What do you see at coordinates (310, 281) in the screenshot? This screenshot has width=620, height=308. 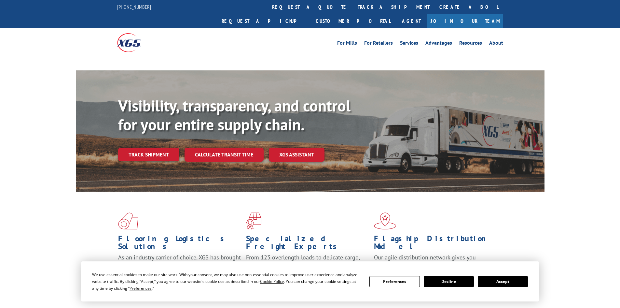 I see `div: Cookie Consent Prompt` at bounding box center [310, 281].